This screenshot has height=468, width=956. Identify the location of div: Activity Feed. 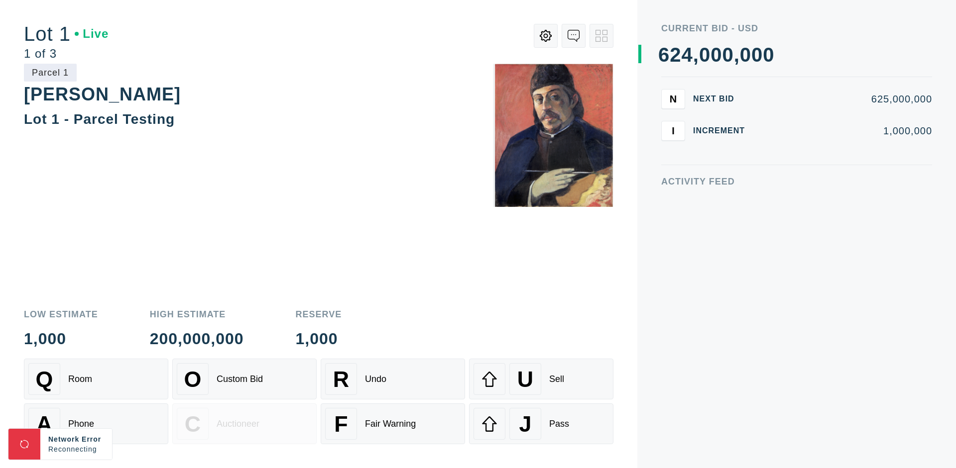
(796, 182).